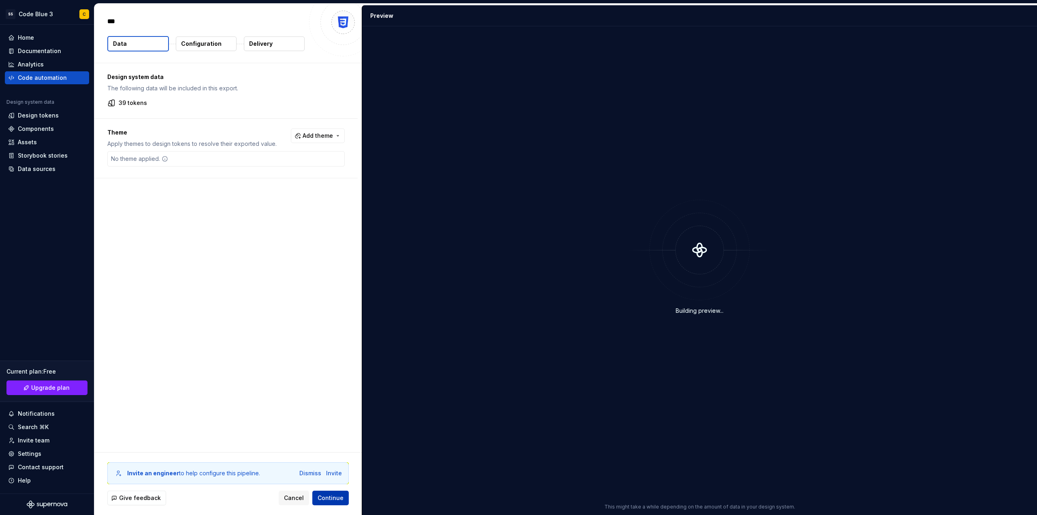 The width and height of the screenshot is (1037, 515). Describe the element at coordinates (137, 498) in the screenshot. I see `button: Give feedback` at that location.